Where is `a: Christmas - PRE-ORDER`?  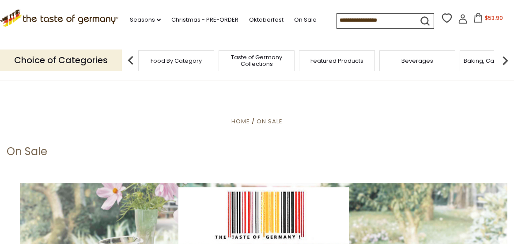
a: Christmas - PRE-ORDER is located at coordinates (205, 20).